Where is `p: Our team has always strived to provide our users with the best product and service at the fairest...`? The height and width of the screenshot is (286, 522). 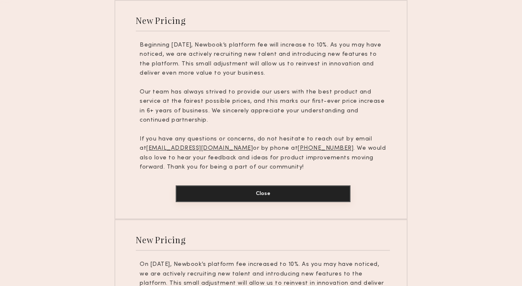 p: Our team has always strived to provide our users with the best product and service at the fairest... is located at coordinates (263, 106).